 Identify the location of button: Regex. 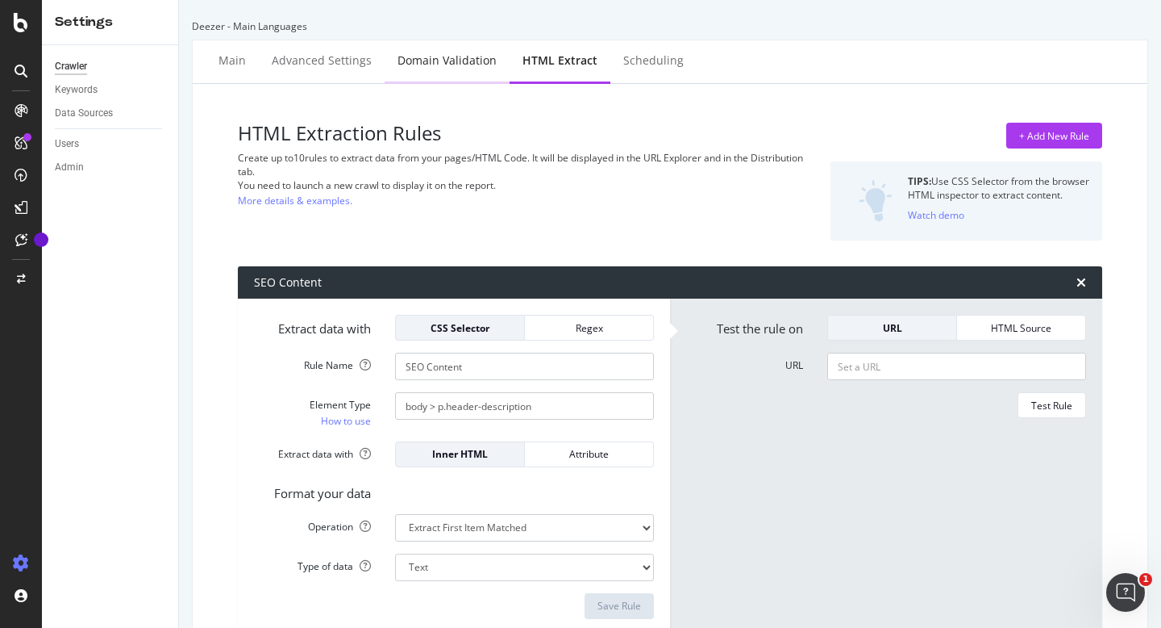
(590, 327).